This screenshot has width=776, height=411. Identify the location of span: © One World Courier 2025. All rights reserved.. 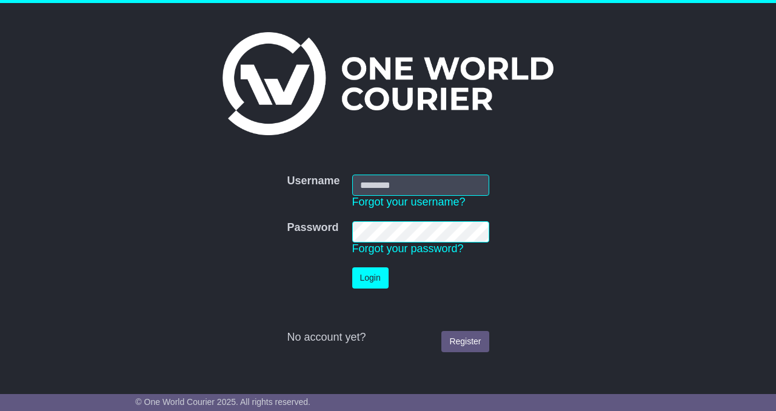
(223, 402).